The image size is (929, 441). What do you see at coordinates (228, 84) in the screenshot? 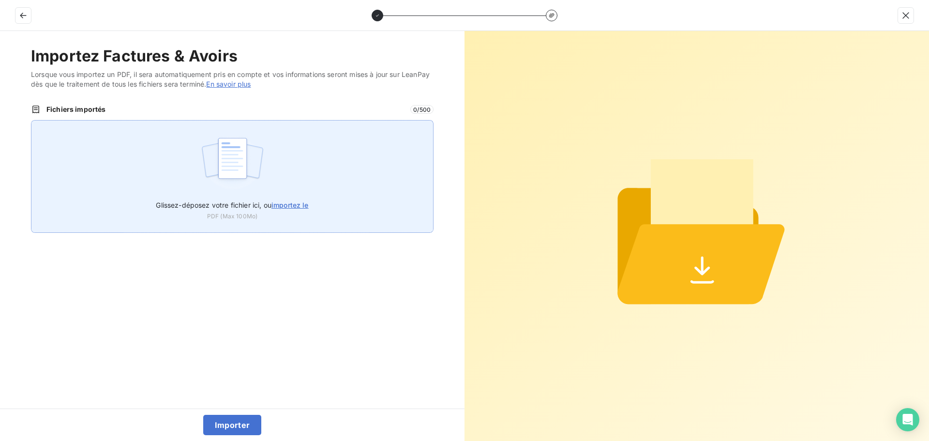
I see `a: En savoir plus` at bounding box center [228, 84].